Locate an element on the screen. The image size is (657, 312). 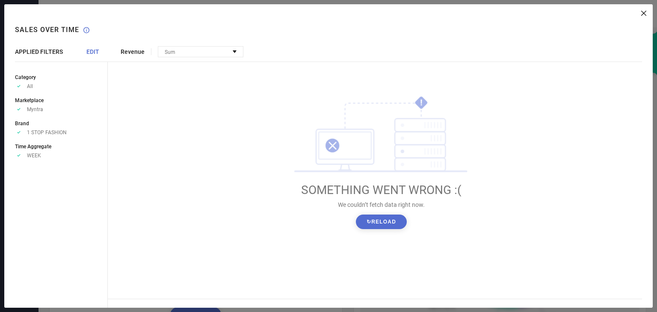
span: Brand is located at coordinates (22, 124).